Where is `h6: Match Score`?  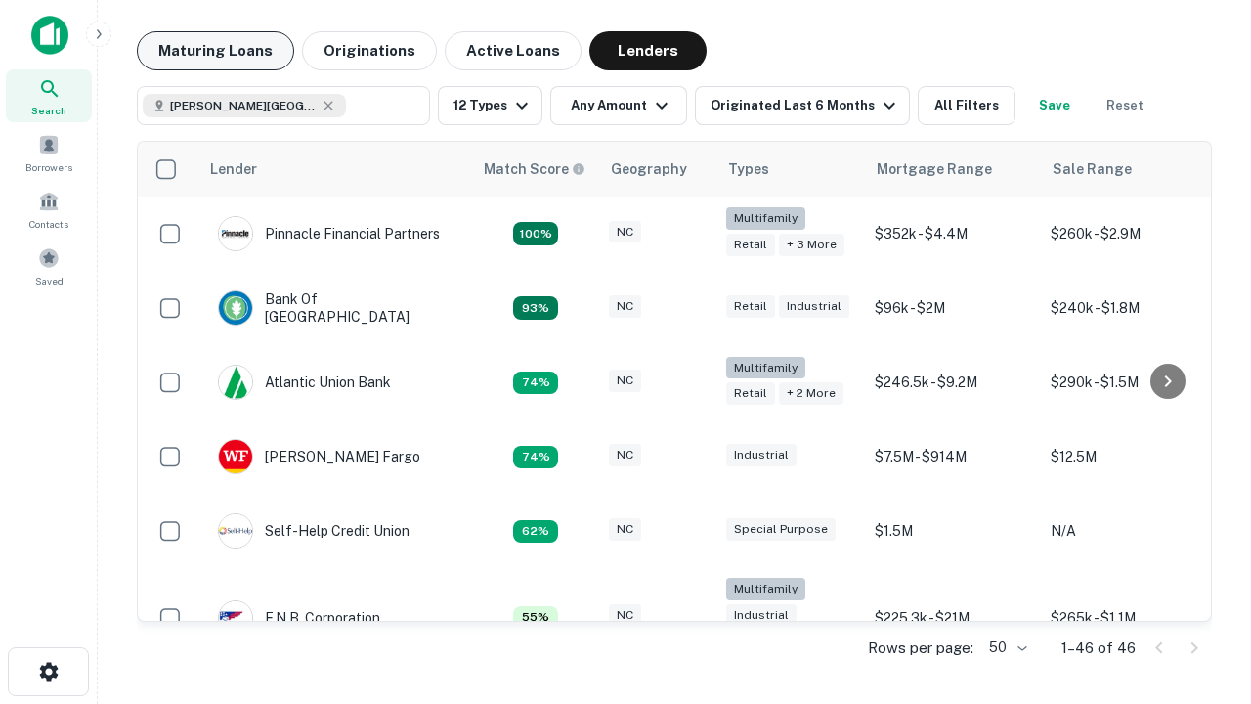 h6: Match Score is located at coordinates (533, 169).